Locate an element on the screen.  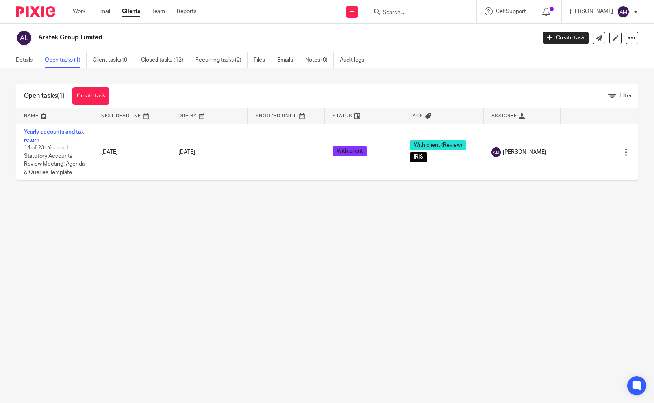
a: Work is located at coordinates (79, 11).